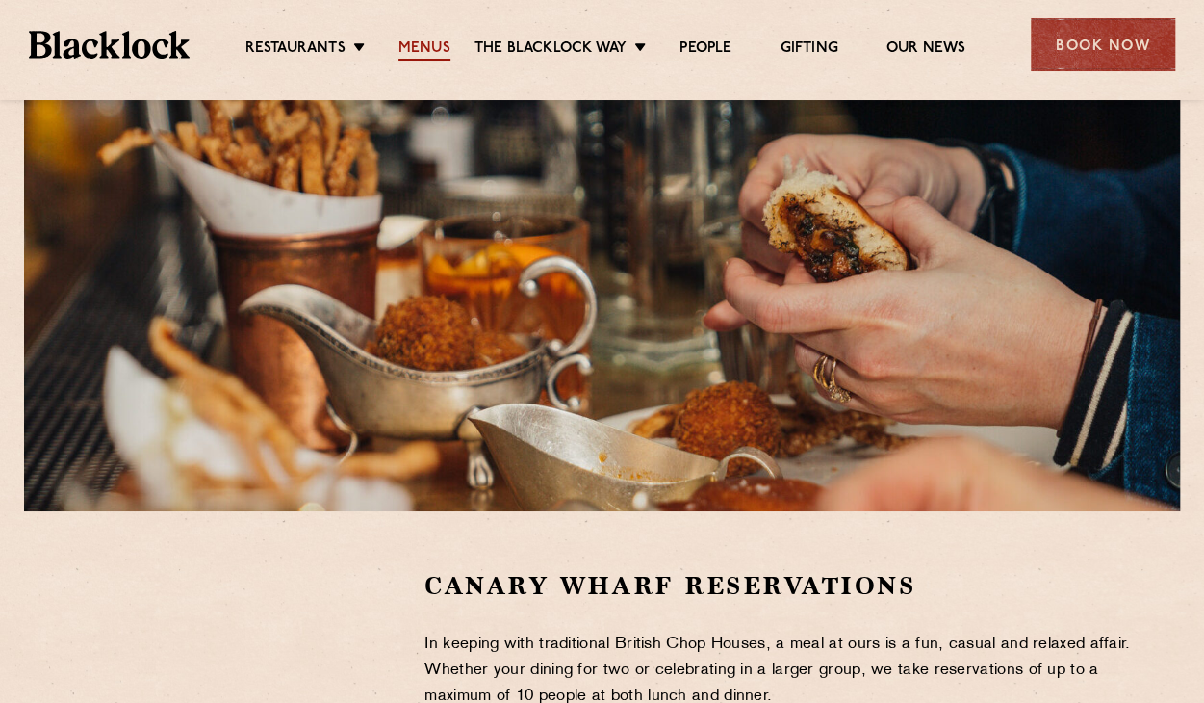 The height and width of the screenshot is (703, 1204). What do you see at coordinates (926, 50) in the screenshot?
I see `a: Our News` at bounding box center [926, 50].